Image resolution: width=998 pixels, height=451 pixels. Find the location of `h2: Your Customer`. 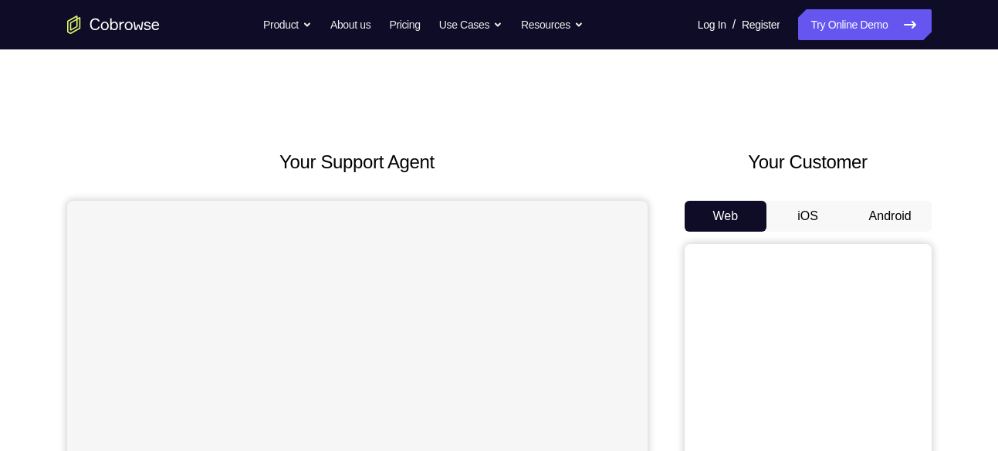

h2: Your Customer is located at coordinates (808, 162).